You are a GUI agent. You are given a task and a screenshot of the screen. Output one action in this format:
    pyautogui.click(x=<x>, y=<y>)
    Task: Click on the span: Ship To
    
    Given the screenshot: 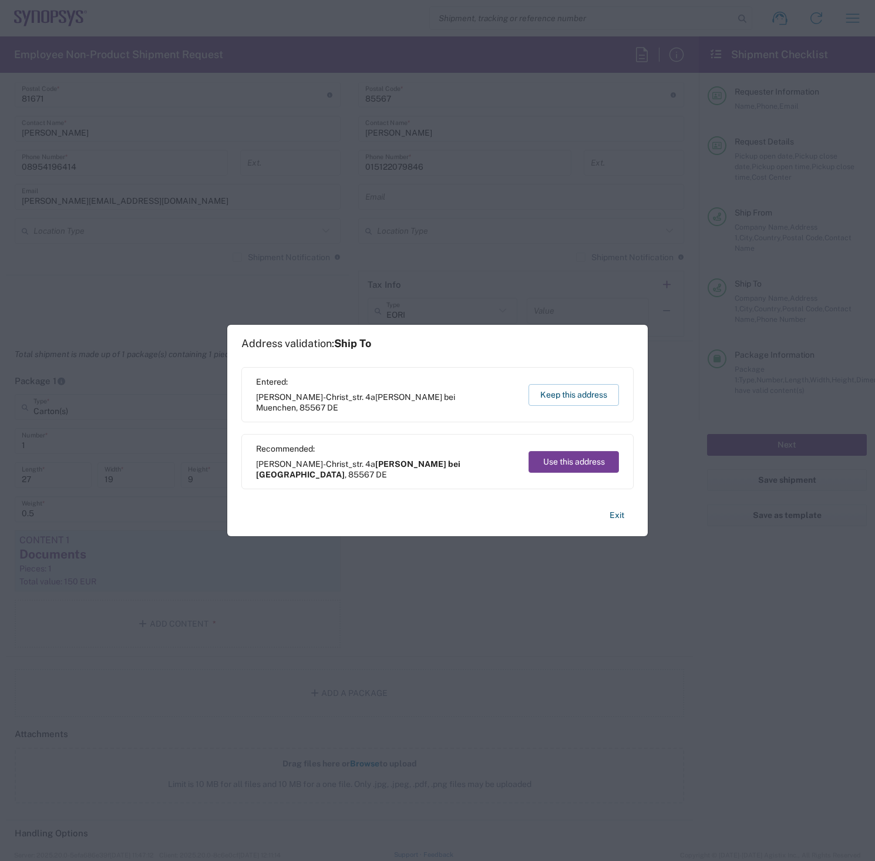 What is the action you would take?
    pyautogui.click(x=352, y=343)
    